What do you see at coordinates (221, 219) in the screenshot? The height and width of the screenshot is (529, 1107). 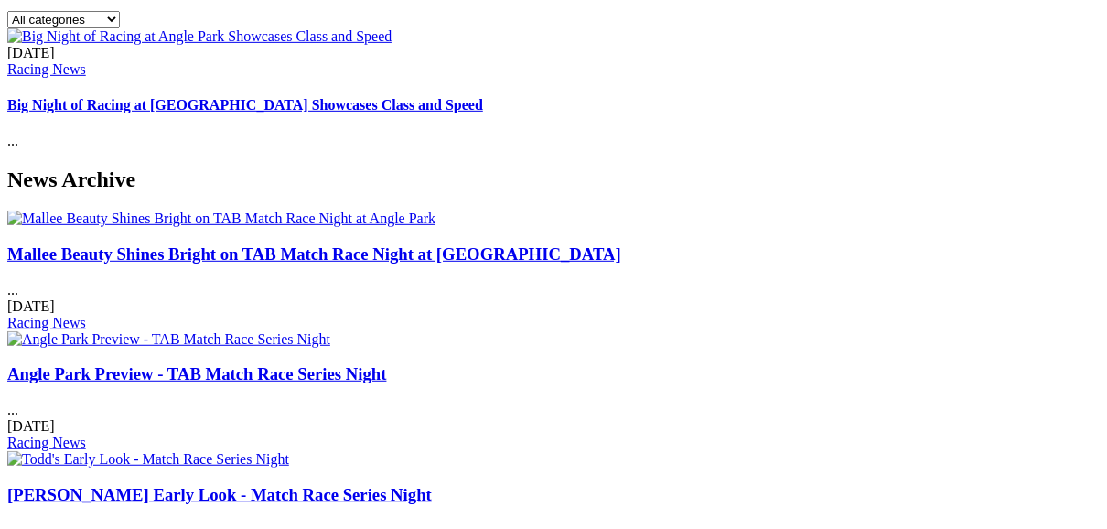 I see `img: Mallee Beauty Shines Bright on TAB Match Race Night at Angle Park` at bounding box center [221, 219].